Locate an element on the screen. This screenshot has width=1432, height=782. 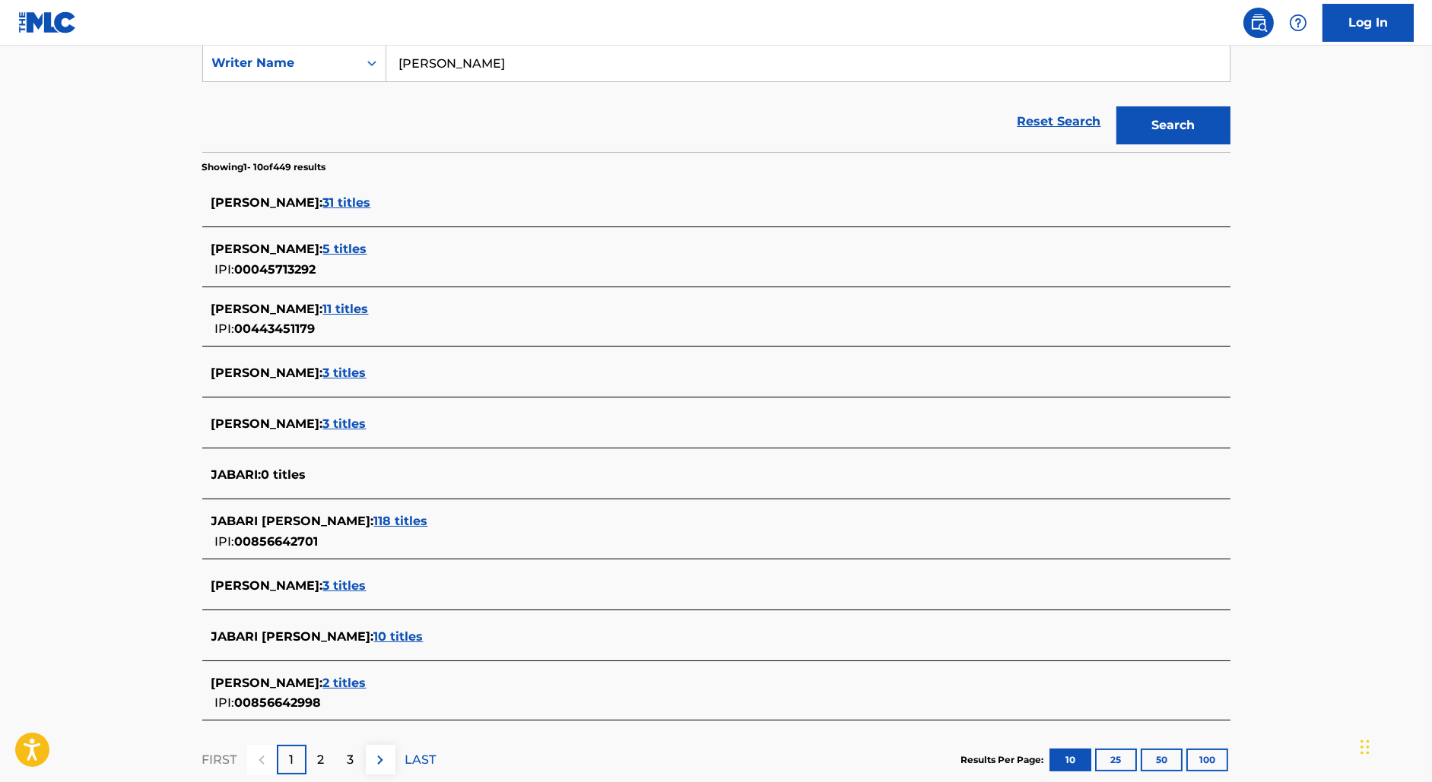
img: right is located at coordinates (380, 760).